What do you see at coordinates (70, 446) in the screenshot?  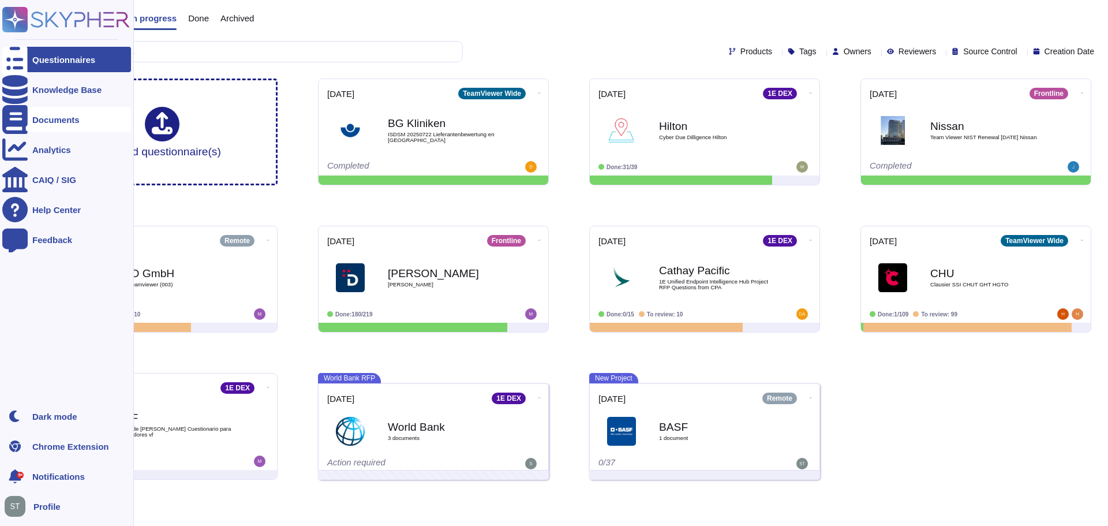 I see `div: Chrome Extension` at bounding box center [70, 446].